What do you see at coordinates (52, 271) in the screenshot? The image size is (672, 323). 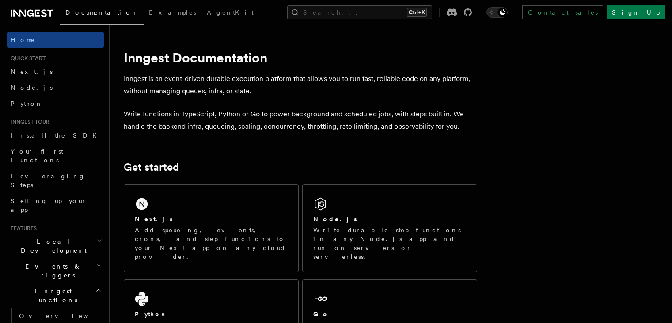 I see `span: Events & Triggers` at bounding box center [52, 271].